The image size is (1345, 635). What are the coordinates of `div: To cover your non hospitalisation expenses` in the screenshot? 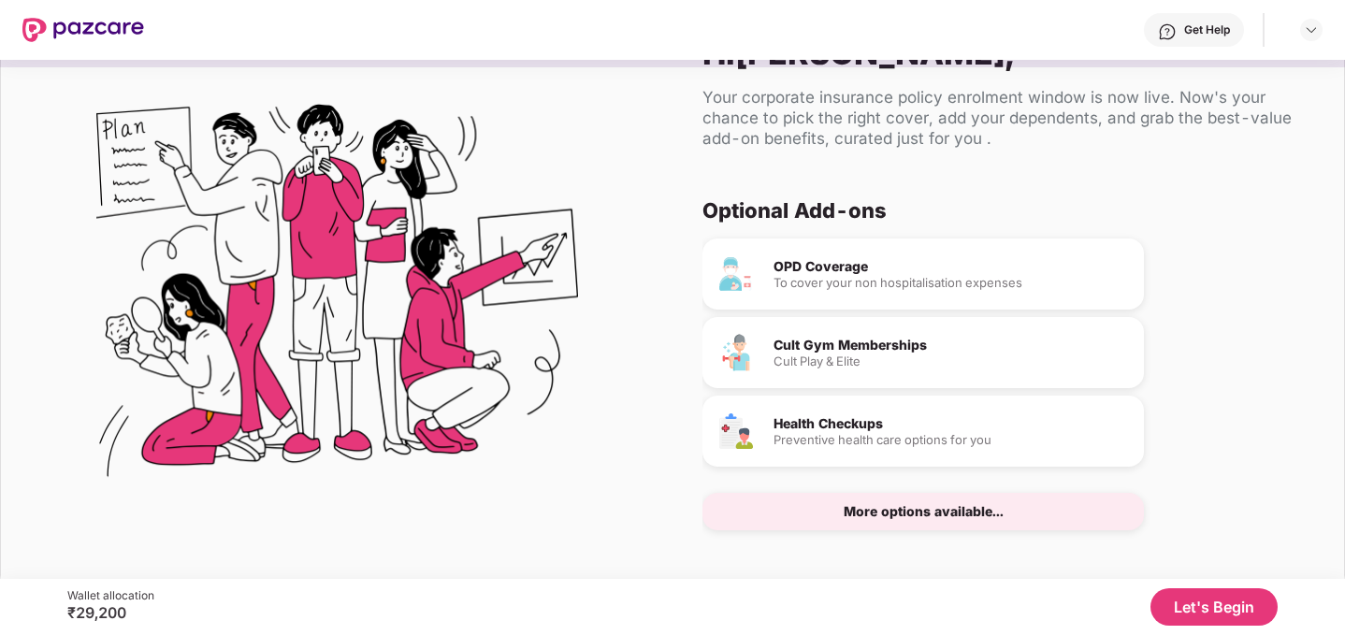 It's located at (951, 282).